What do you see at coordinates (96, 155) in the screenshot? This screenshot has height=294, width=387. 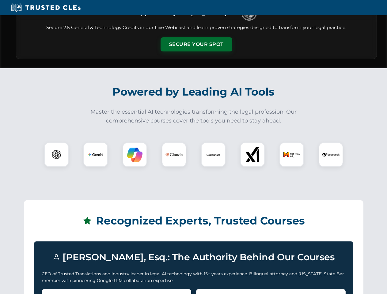 I see `img: Gemini Logo` at bounding box center [96, 155].